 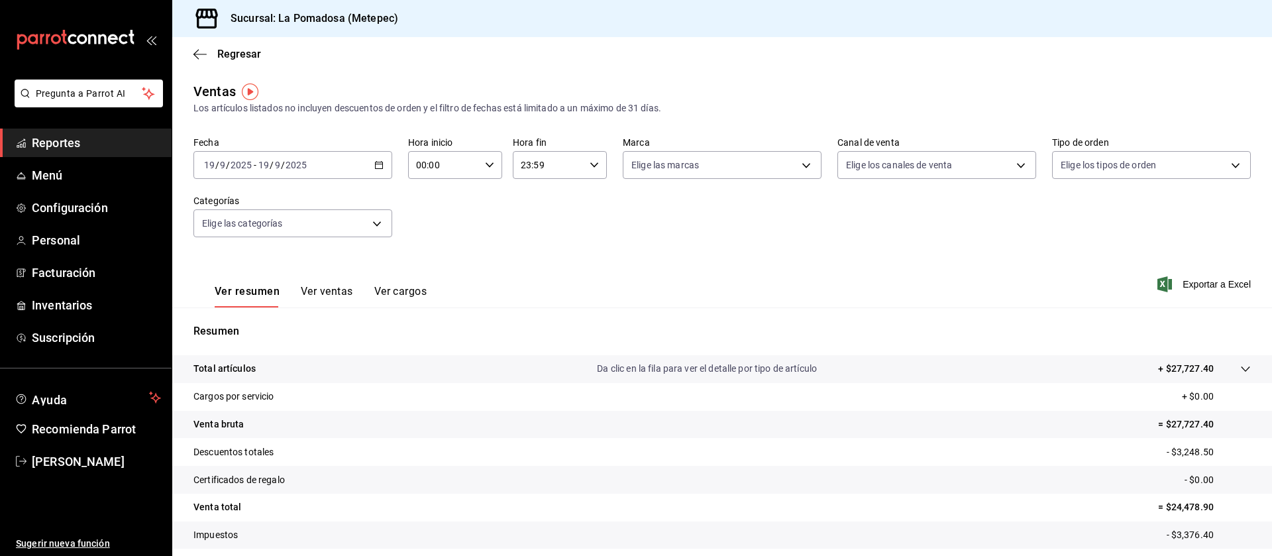 I want to click on button: Tooltip marker, so click(x=250, y=91).